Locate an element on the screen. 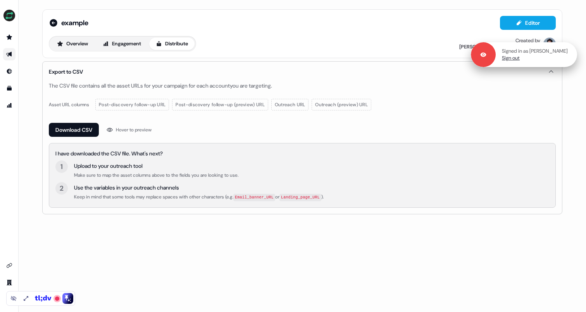  a: Go to integrations is located at coordinates (9, 266).